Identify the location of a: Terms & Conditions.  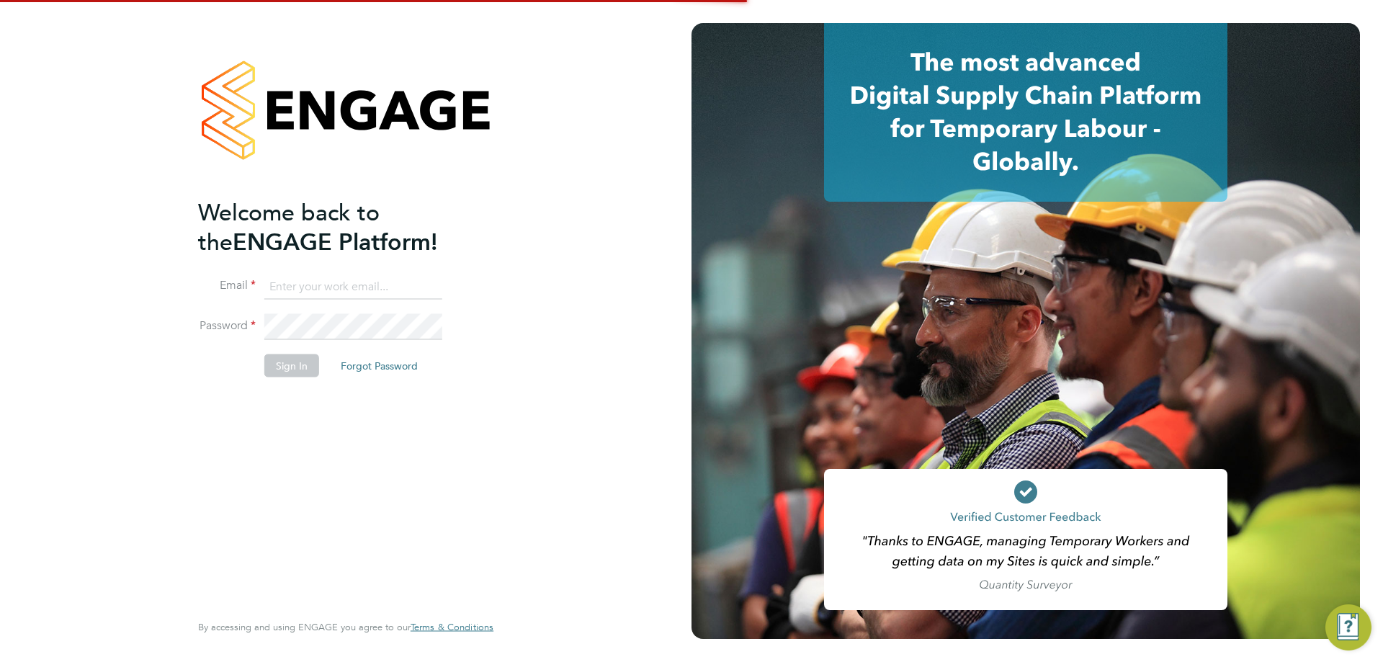
(452, 628).